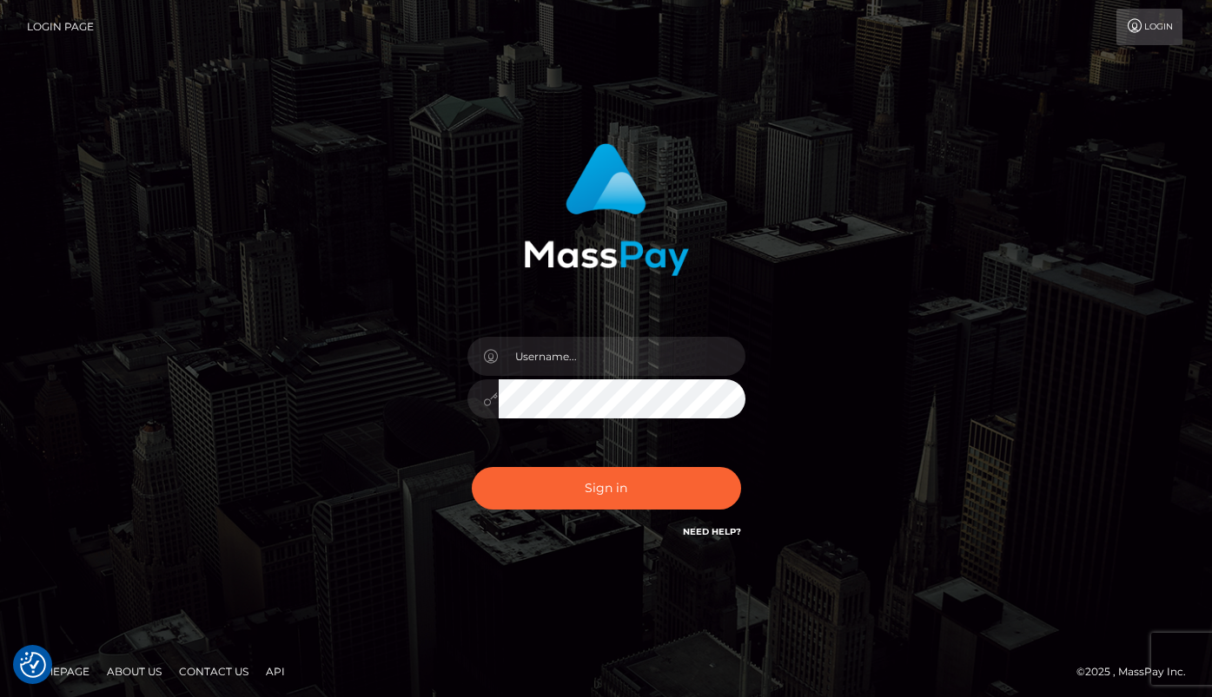 Image resolution: width=1212 pixels, height=697 pixels. Describe the element at coordinates (57, 671) in the screenshot. I see `a: Homepage` at that location.